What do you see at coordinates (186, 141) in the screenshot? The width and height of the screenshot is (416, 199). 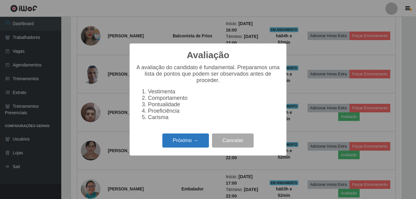 I see `button: Próximo →` at bounding box center [186, 141].